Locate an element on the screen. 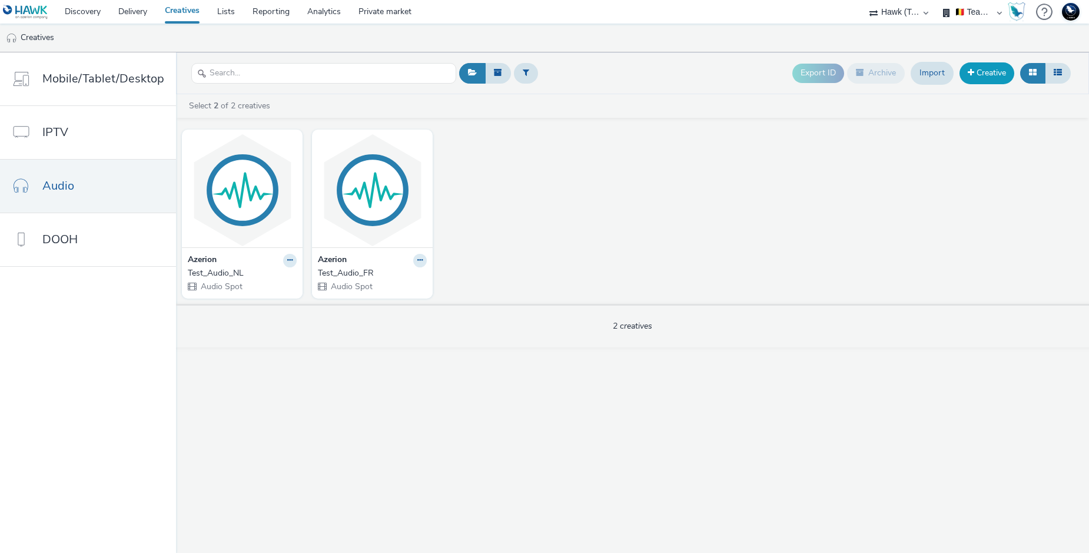  img: Support Hawk is located at coordinates (1070, 12).